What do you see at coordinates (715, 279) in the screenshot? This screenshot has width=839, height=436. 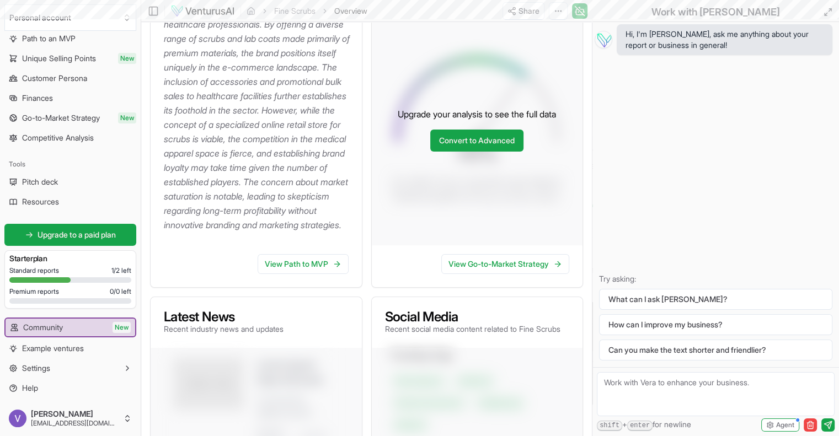 I see `p: Try asking:` at bounding box center [715, 279].